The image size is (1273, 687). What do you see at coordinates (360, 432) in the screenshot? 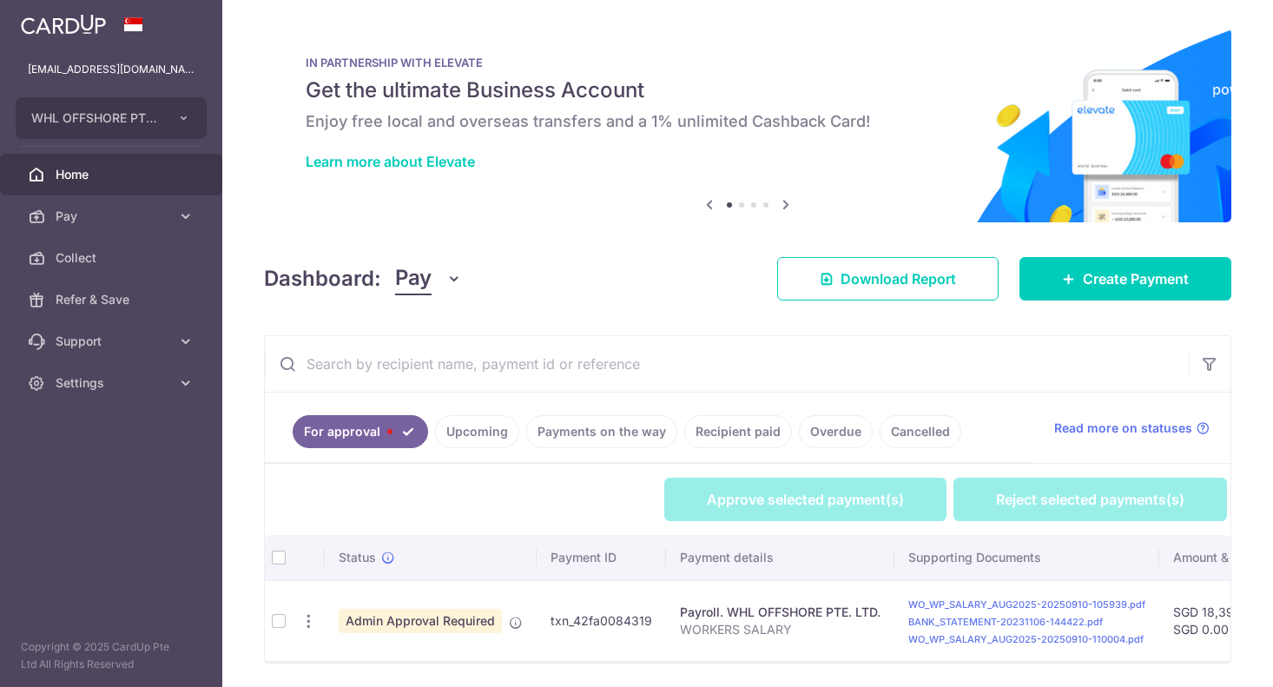
I see `a: For approval` at bounding box center [360, 432].